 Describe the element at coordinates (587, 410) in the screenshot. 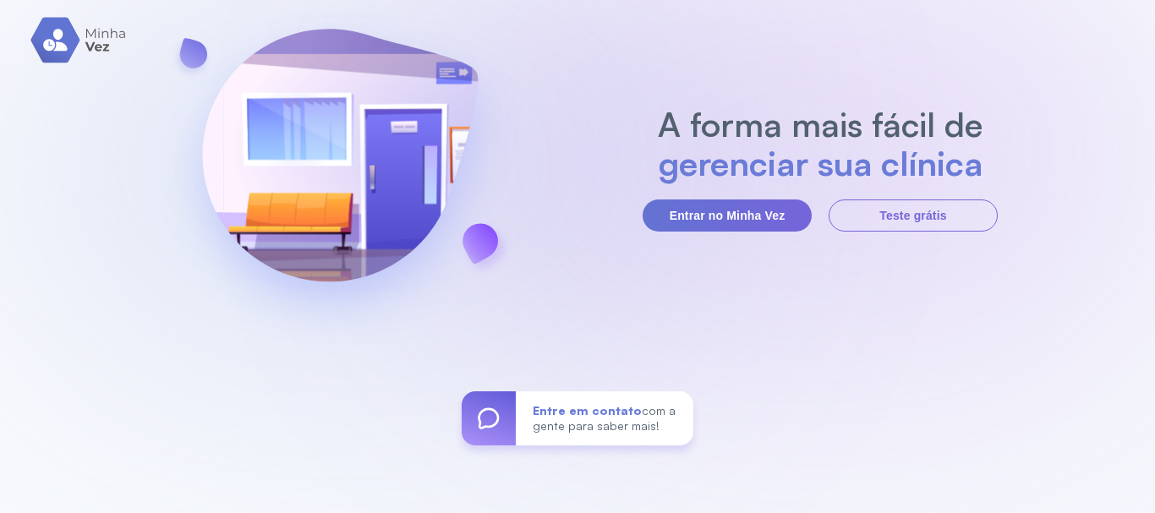

I see `span: Entre em contato` at that location.